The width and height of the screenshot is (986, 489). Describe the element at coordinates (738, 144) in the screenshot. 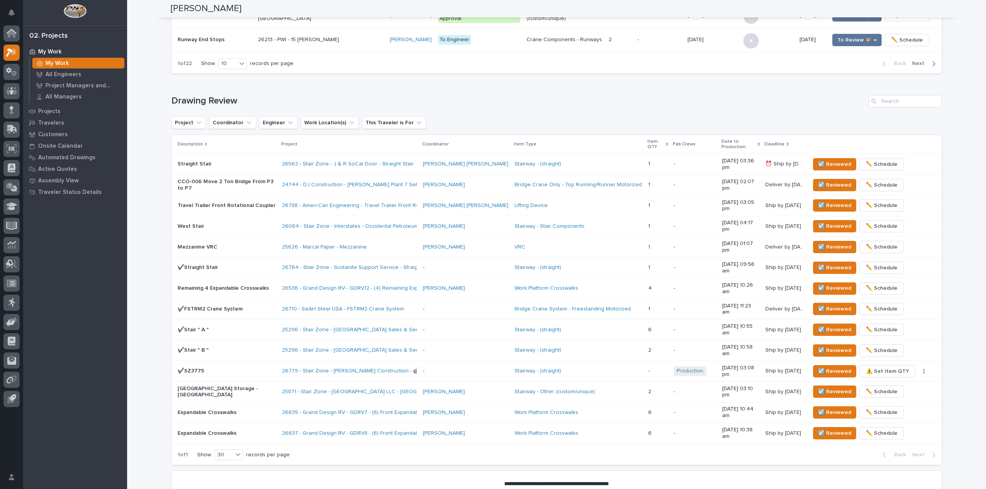

I see `p: Date to Production` at that location.